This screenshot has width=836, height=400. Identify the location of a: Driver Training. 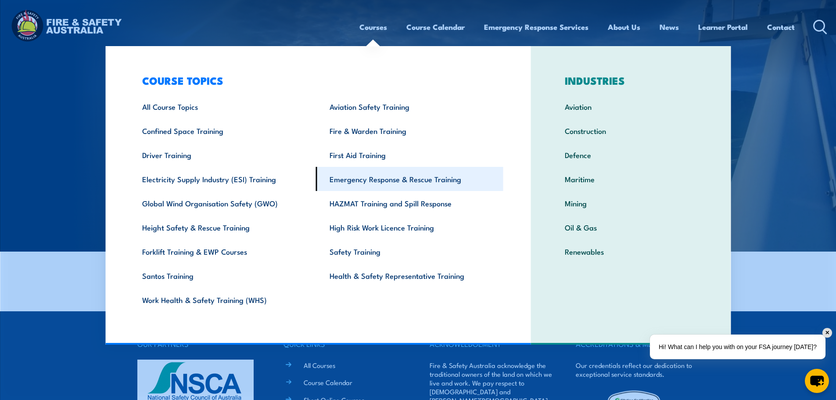
(222, 155).